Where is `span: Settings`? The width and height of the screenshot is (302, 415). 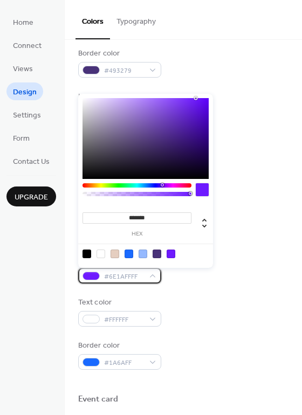 span: Settings is located at coordinates (27, 115).